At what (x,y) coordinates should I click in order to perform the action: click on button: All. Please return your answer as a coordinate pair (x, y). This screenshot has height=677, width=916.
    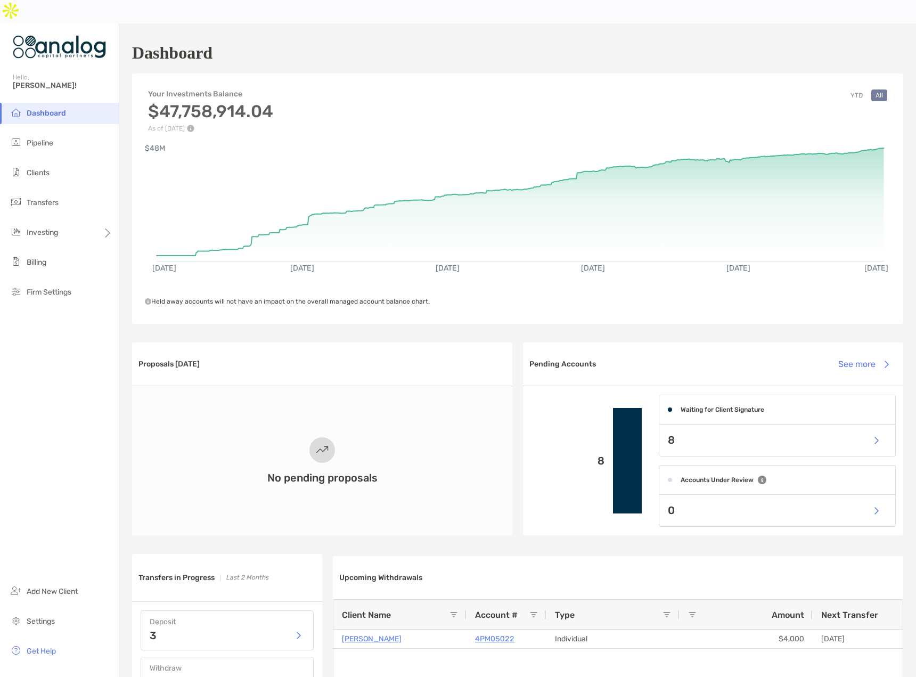
    Looking at the image, I should click on (880, 95).